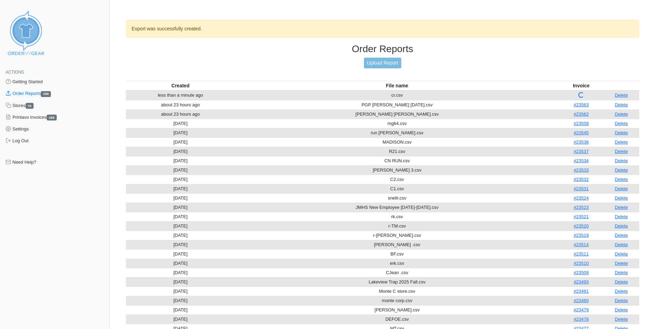 The image size is (659, 329). What do you see at coordinates (397, 301) in the screenshot?
I see `td: monte corp.csv` at bounding box center [397, 301].